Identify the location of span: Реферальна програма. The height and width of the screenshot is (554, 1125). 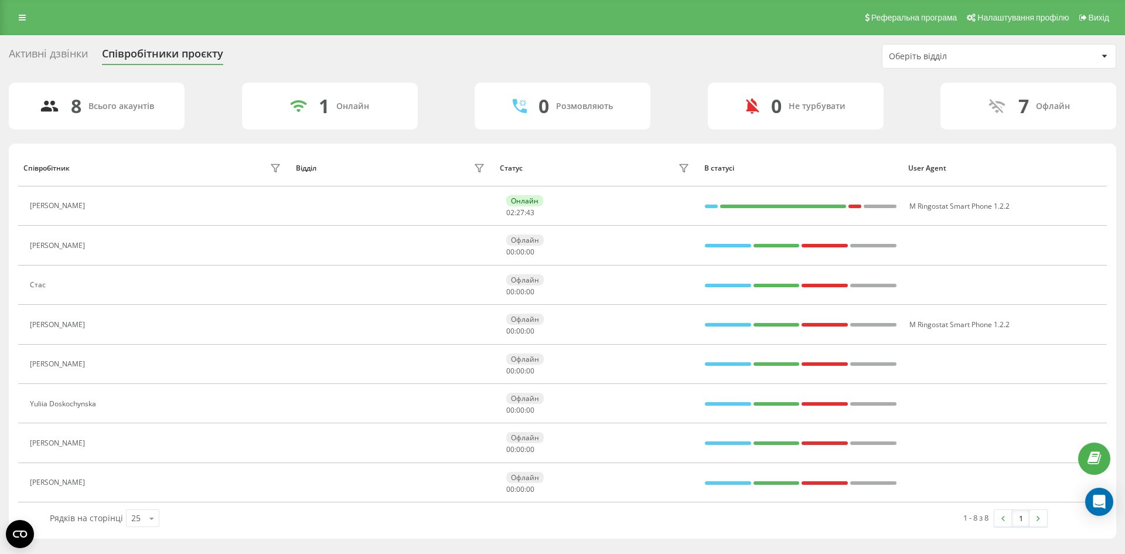
(914, 18).